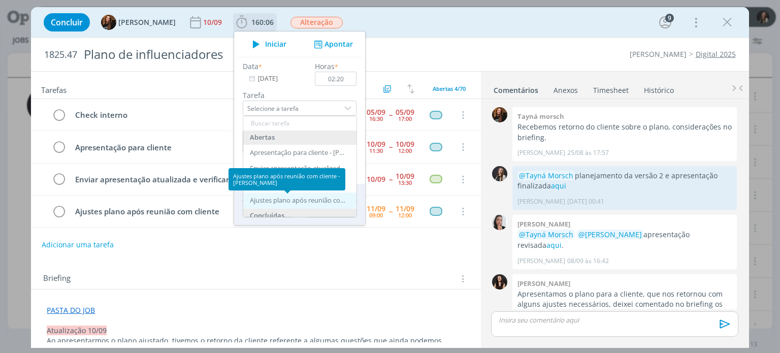 The height and width of the screenshot is (353, 780). Describe the element at coordinates (376, 118) in the screenshot. I see `div: 16:30` at that location.